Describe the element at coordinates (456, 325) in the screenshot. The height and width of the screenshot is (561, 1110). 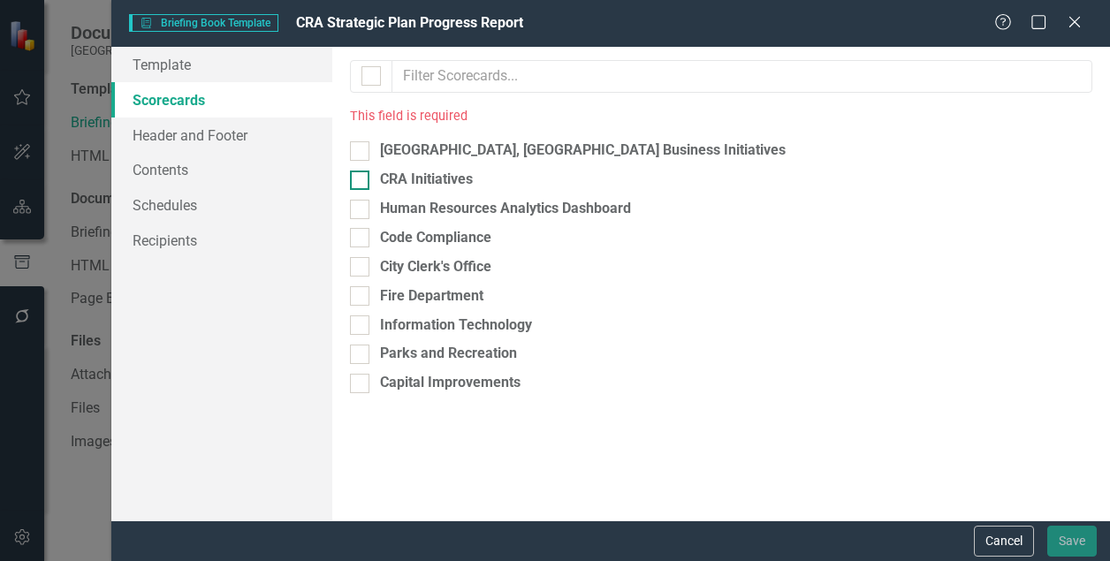
I see `div: Information Technology` at that location.